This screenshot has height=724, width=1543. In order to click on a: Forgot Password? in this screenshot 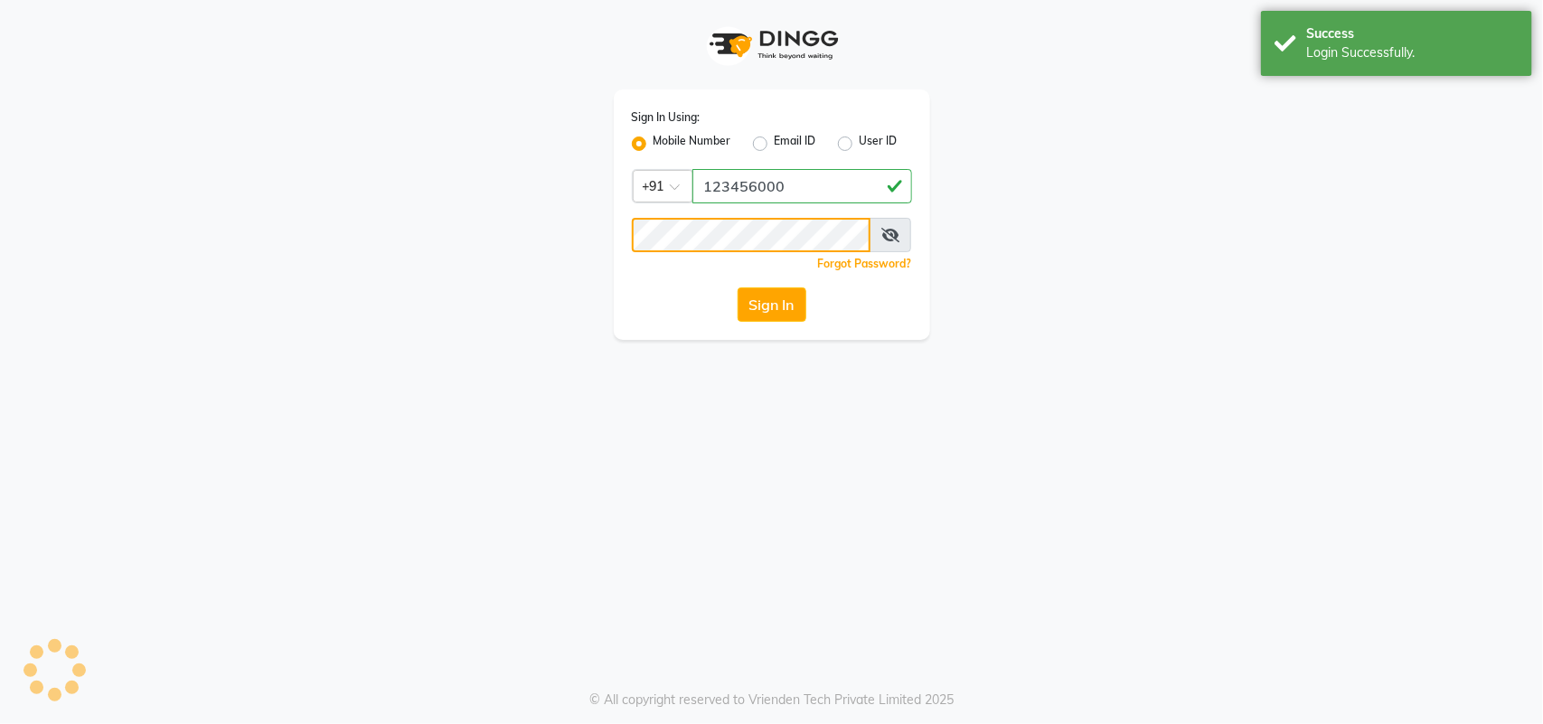, I will do `click(865, 263)`.